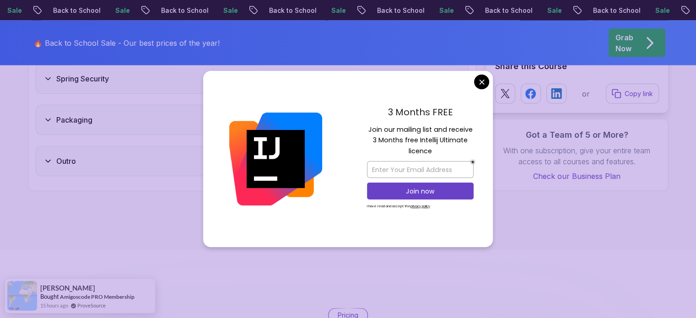  I want to click on p: Copy link, so click(639, 94).